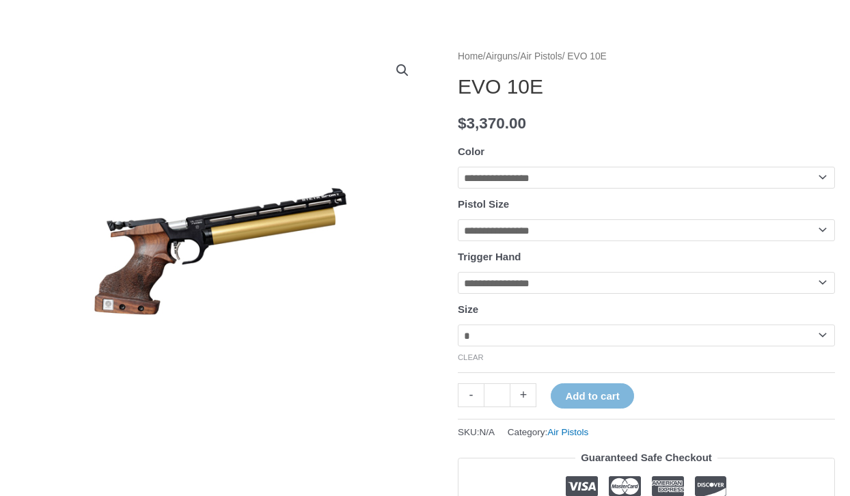 The image size is (850, 496). Describe the element at coordinates (592, 396) in the screenshot. I see `button: Add to cart` at that location.